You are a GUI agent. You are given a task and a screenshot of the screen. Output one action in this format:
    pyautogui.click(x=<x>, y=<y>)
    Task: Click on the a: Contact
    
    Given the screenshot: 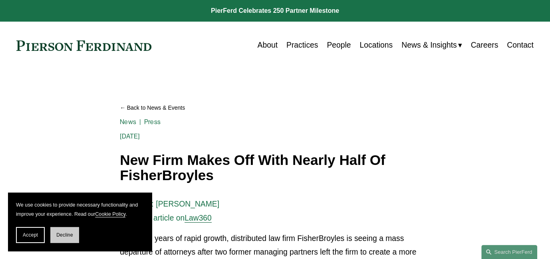 What is the action you would take?
    pyautogui.click(x=520, y=45)
    